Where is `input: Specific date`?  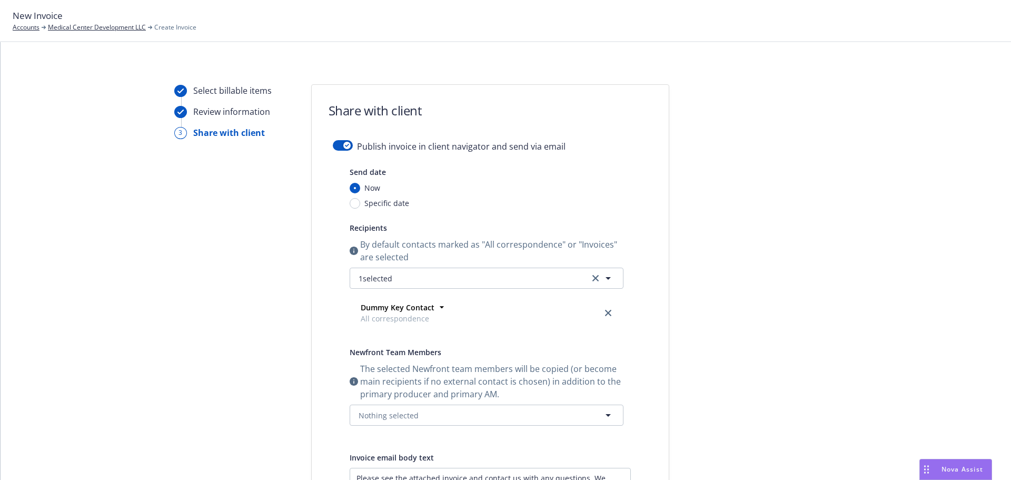 input: Specific date is located at coordinates (355, 203).